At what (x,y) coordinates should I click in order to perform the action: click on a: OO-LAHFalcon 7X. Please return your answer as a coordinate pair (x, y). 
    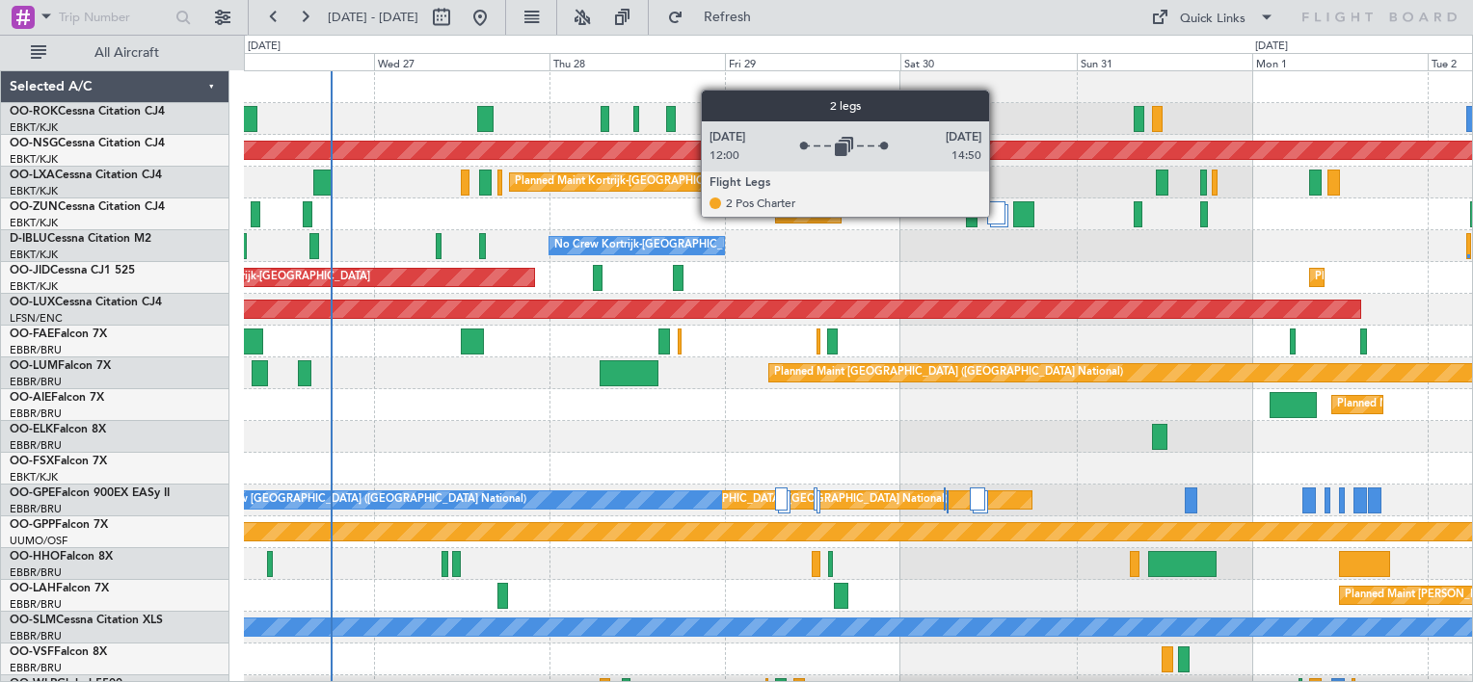
    Looking at the image, I should click on (59, 589).